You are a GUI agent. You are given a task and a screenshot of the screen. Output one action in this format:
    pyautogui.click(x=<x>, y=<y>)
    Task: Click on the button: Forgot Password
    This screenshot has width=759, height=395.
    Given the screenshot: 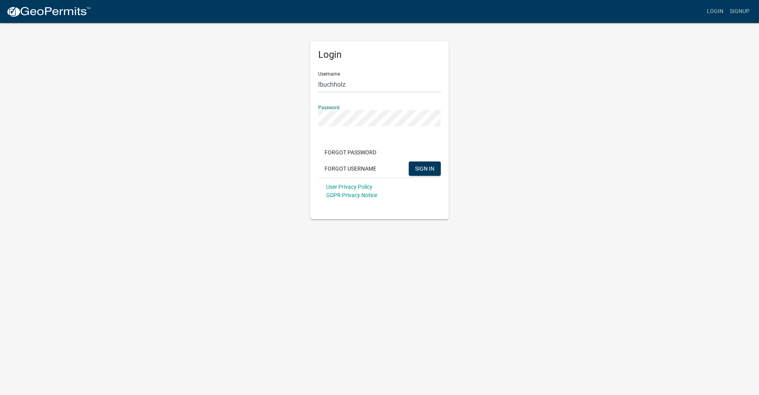 What is the action you would take?
    pyautogui.click(x=350, y=152)
    